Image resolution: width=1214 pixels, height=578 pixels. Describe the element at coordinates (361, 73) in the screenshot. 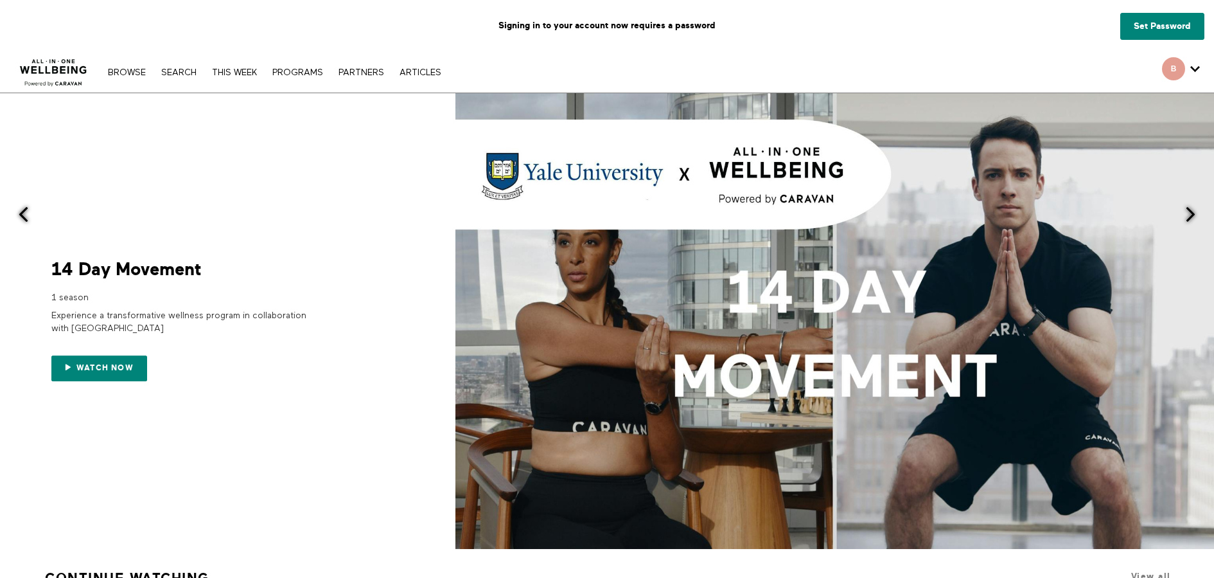

I see `a: PARTNERS` at that location.